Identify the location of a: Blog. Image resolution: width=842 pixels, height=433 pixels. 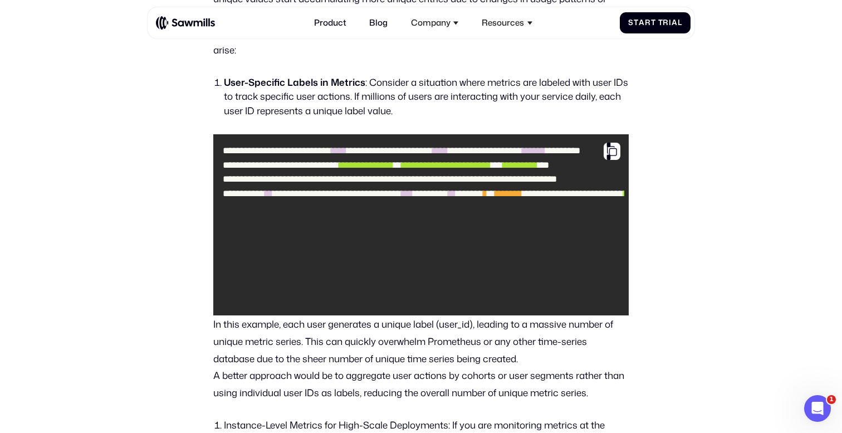
(379, 23).